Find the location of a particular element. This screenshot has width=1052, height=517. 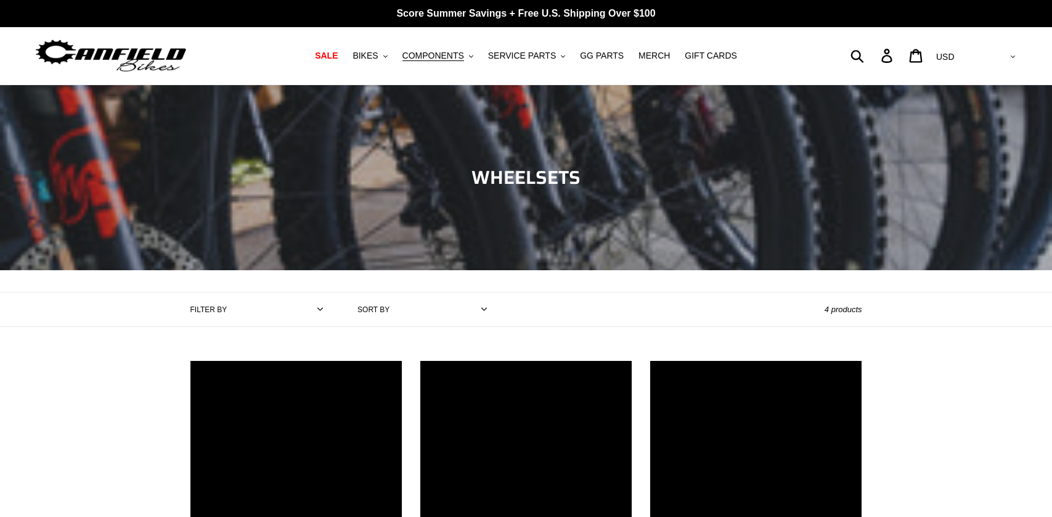

button: SERVICE PARTS is located at coordinates (526, 55).